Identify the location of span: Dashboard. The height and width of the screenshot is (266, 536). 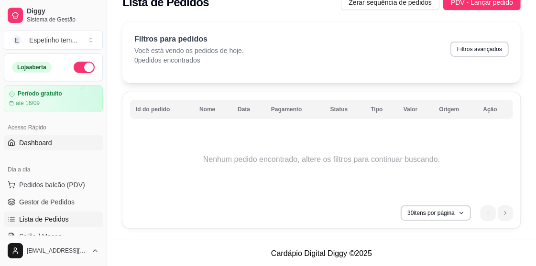
(35, 143).